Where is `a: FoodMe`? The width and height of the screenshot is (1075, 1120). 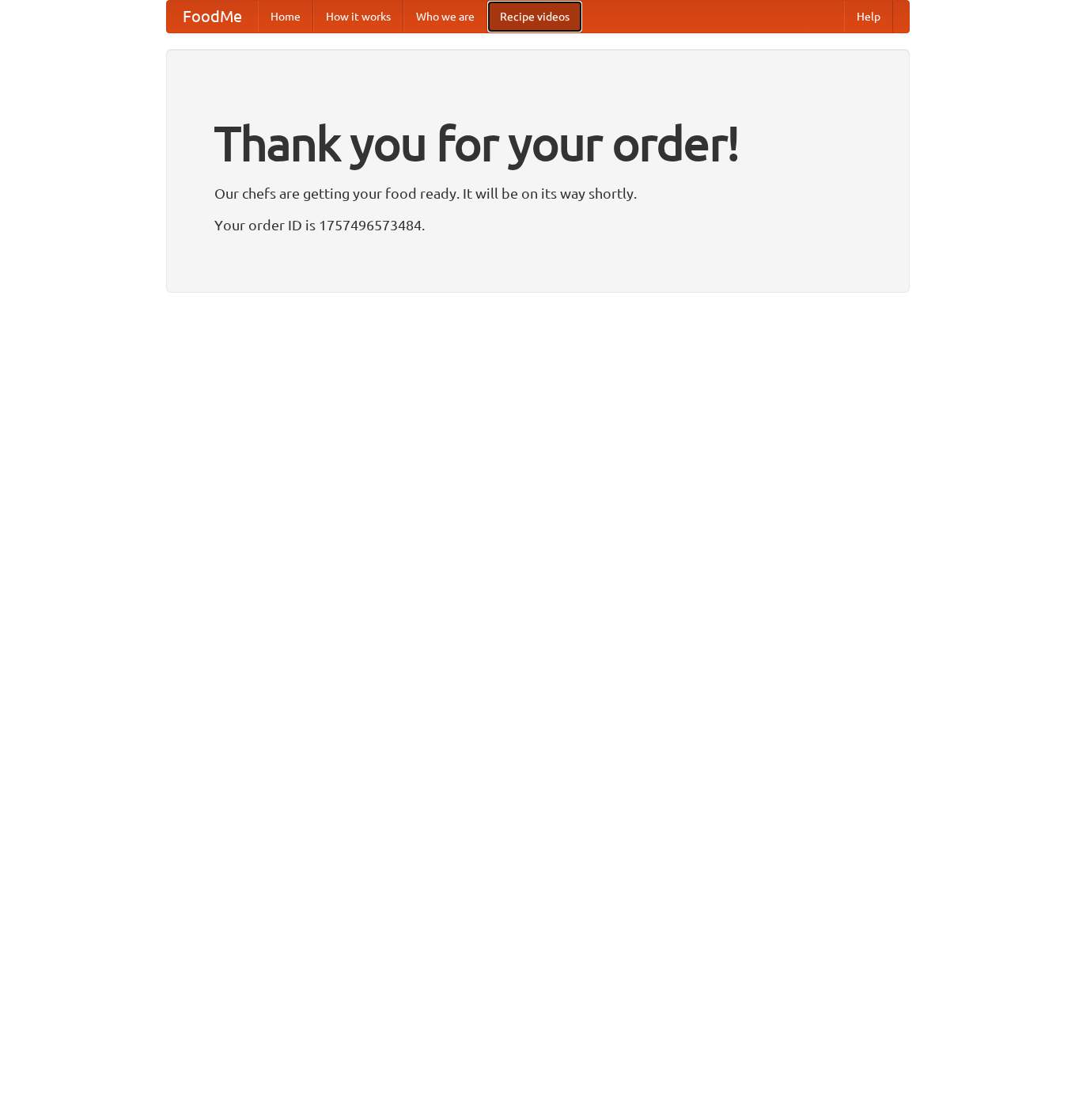
a: FoodMe is located at coordinates (212, 17).